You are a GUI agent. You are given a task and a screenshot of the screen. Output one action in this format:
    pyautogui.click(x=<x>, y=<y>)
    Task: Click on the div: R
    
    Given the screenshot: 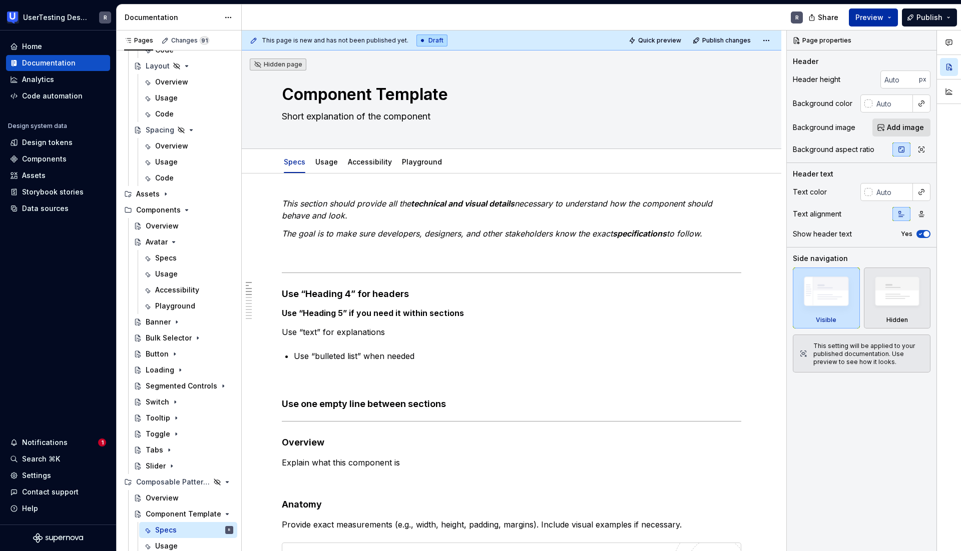 What is the action you would take?
    pyautogui.click(x=105, y=18)
    